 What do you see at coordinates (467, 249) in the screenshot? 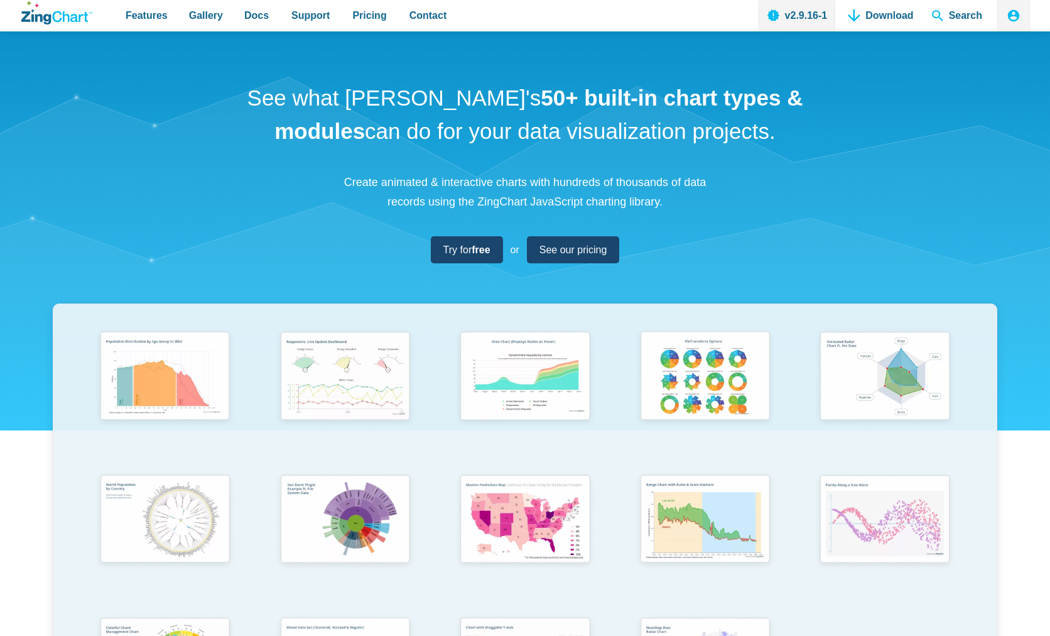
I see `a: Try forfree` at bounding box center [467, 249].